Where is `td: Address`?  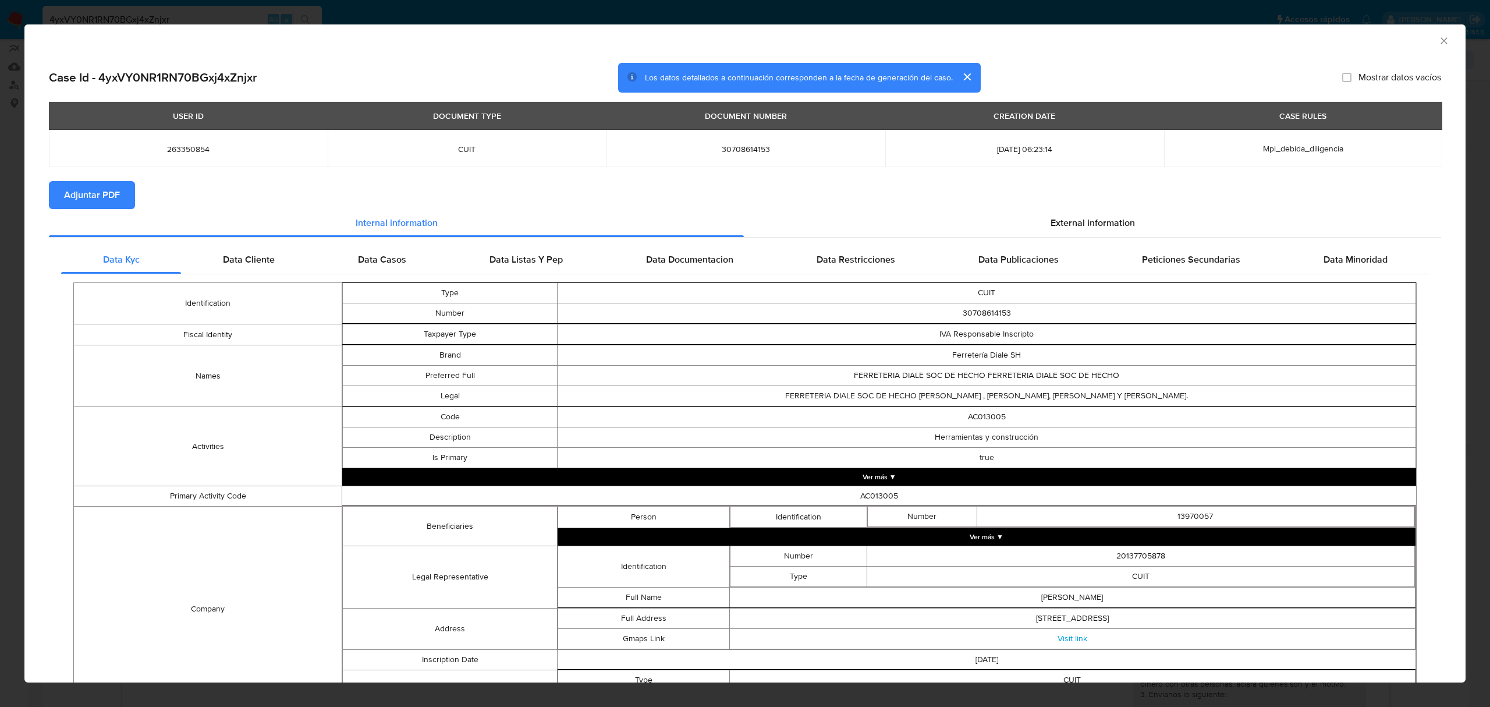
td: Address is located at coordinates (450, 629).